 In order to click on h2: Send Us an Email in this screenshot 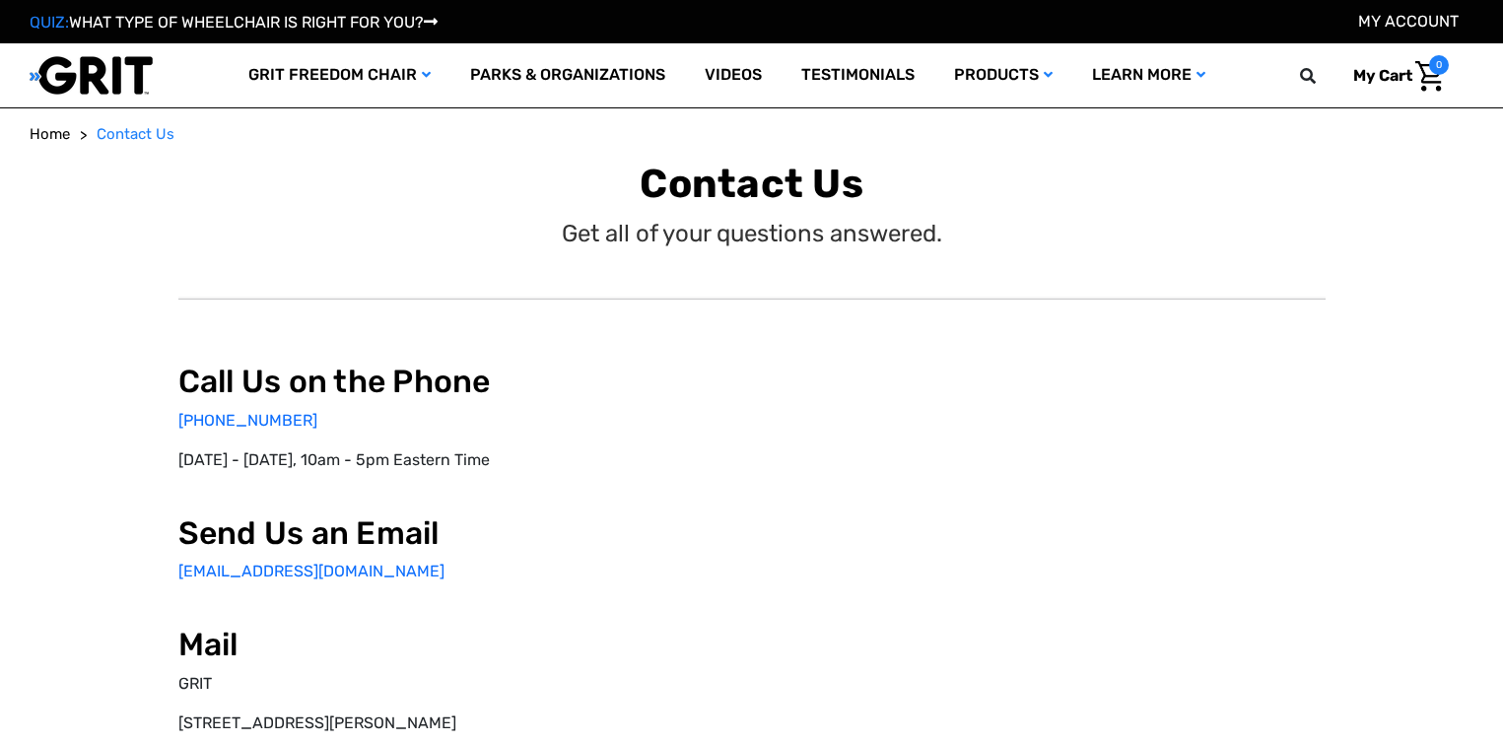, I will do `click(457, 533)`.